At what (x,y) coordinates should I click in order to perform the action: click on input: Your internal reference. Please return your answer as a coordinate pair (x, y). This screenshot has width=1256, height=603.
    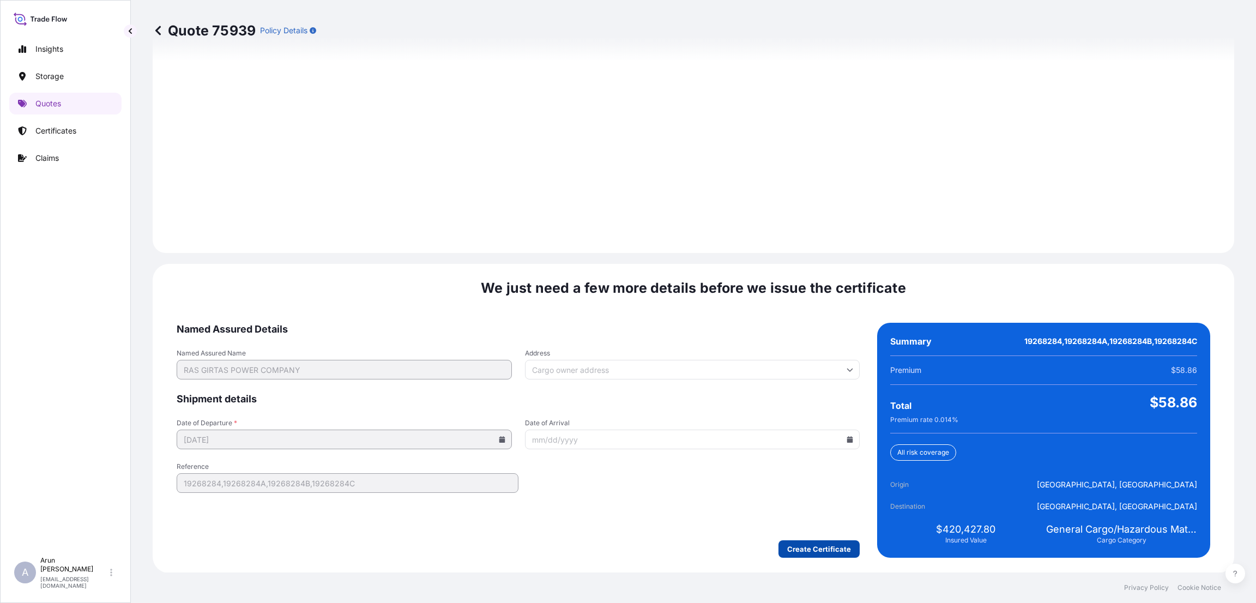
    Looking at the image, I should click on (347, 483).